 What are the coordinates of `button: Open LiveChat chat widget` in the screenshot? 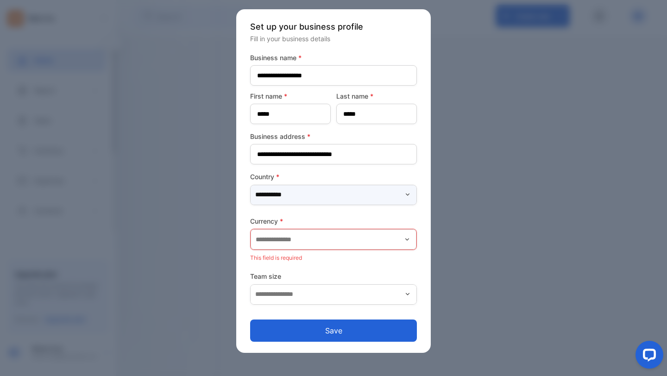 It's located at (21, 18).